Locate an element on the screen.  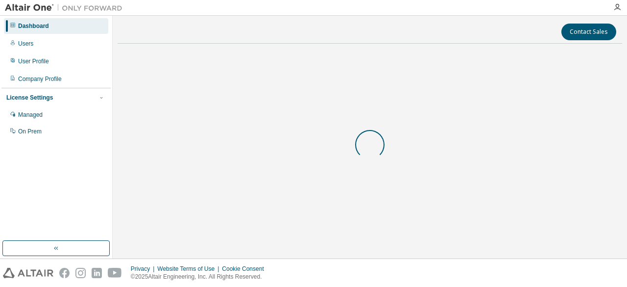
div: Cookie Consent is located at coordinates (246, 269).